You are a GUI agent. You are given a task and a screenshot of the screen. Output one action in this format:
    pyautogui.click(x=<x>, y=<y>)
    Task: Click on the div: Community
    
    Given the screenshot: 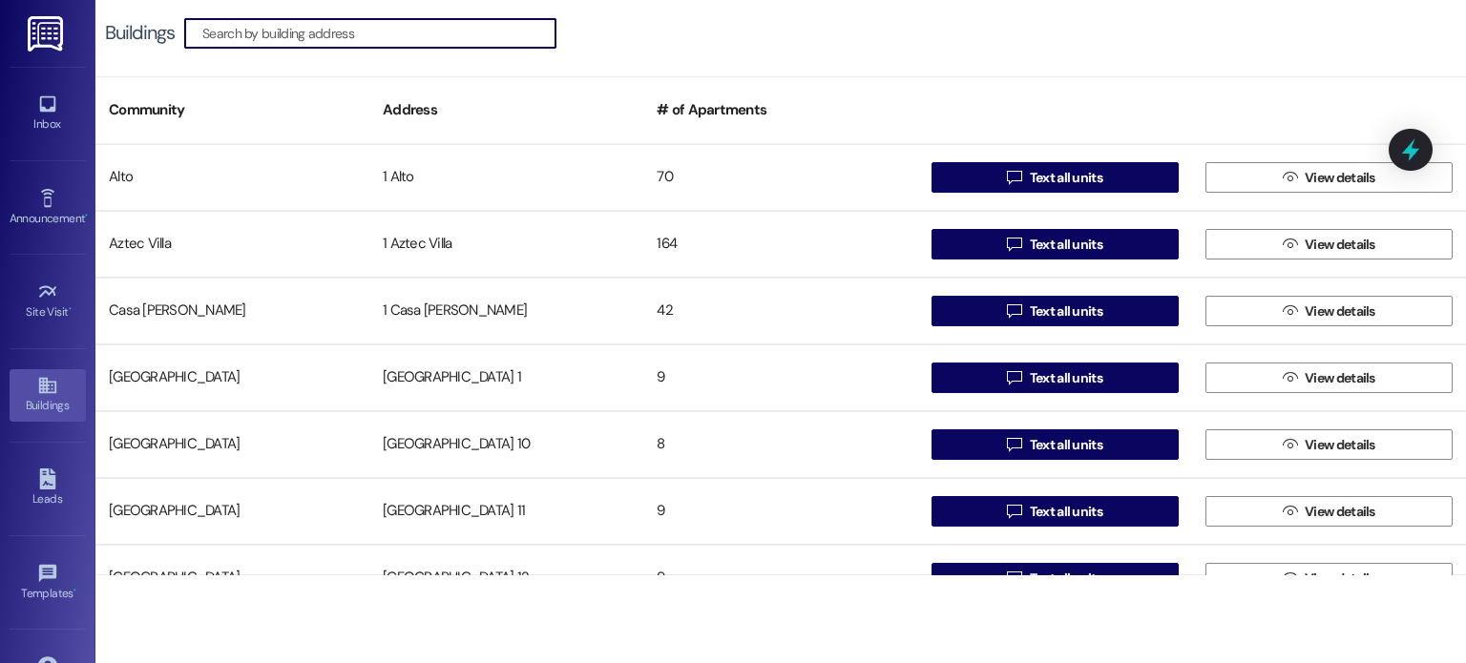 What is the action you would take?
    pyautogui.click(x=232, y=110)
    